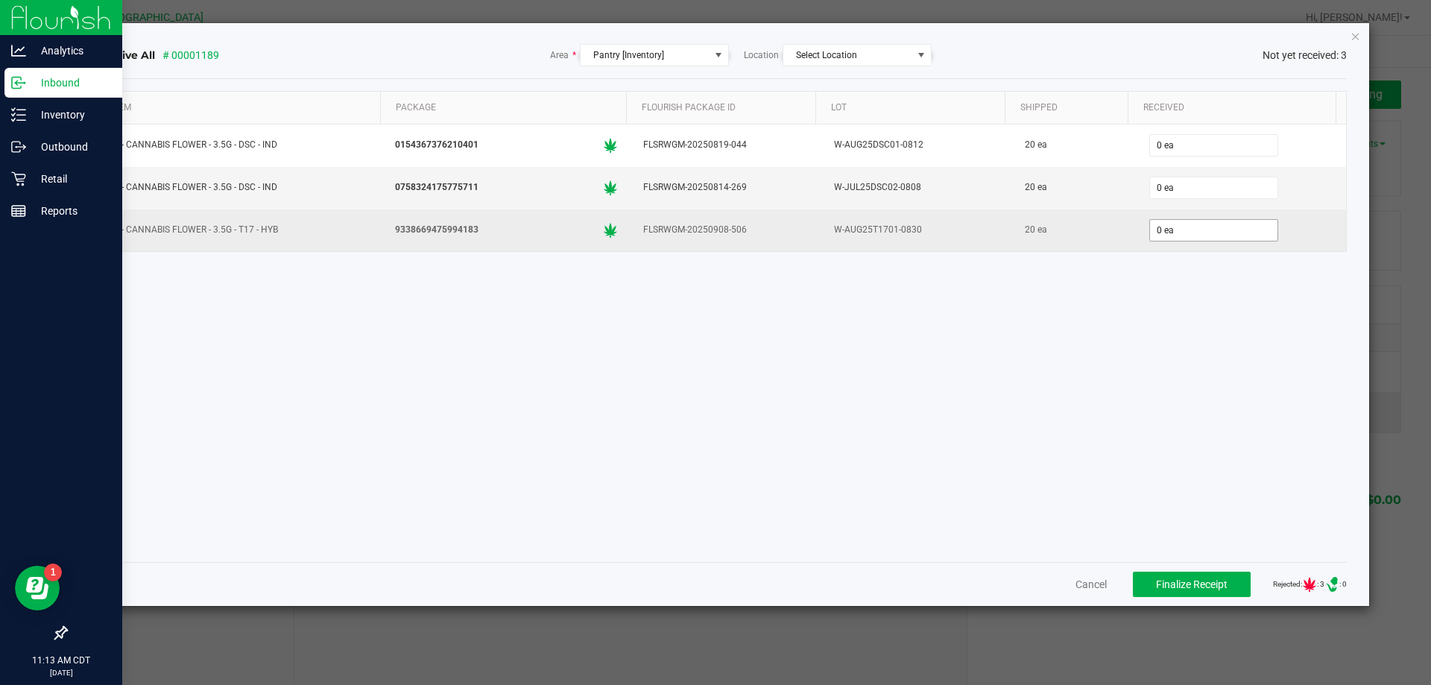 The height and width of the screenshot is (685, 1431). Describe the element at coordinates (437, 187) in the screenshot. I see `span: 0758324175775711` at that location.